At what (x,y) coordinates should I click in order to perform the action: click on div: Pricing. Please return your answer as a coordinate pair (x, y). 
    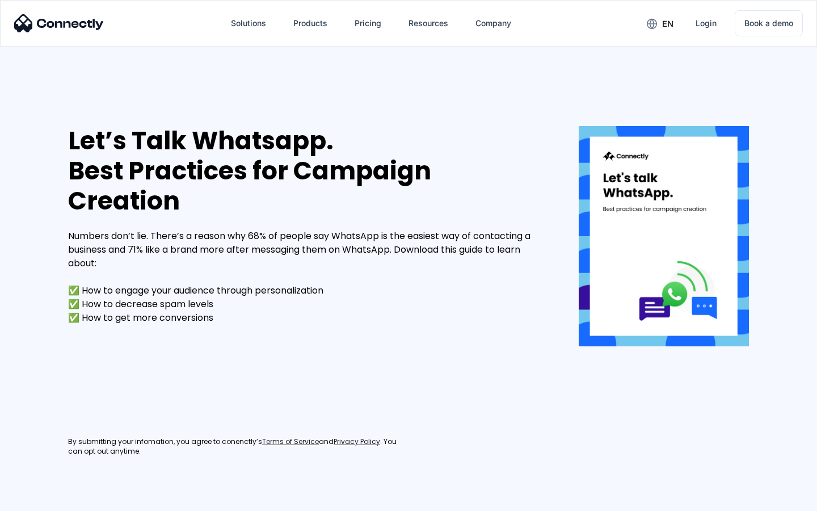
    Looking at the image, I should click on (368, 23).